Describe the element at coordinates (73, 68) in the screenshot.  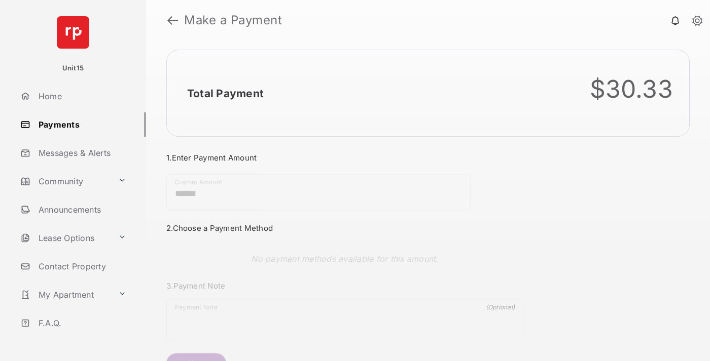
I see `p: Unit15` at that location.